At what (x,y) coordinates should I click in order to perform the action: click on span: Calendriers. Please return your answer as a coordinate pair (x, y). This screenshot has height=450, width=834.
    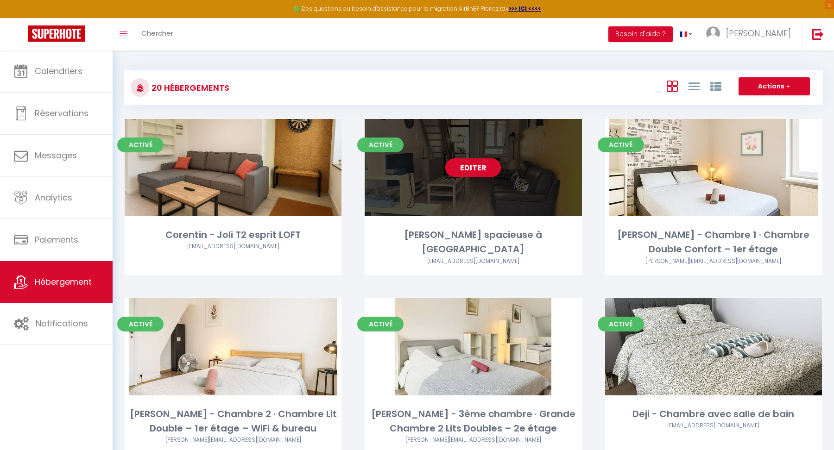
    Looking at the image, I should click on (58, 71).